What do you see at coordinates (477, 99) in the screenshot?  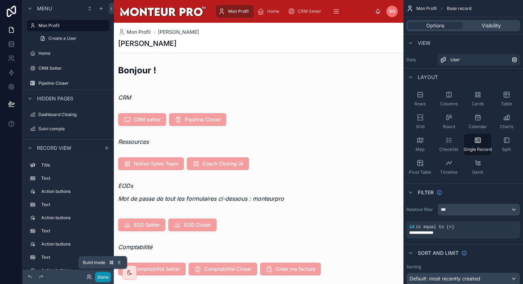 I see `button: Cards` at bounding box center [477, 99].